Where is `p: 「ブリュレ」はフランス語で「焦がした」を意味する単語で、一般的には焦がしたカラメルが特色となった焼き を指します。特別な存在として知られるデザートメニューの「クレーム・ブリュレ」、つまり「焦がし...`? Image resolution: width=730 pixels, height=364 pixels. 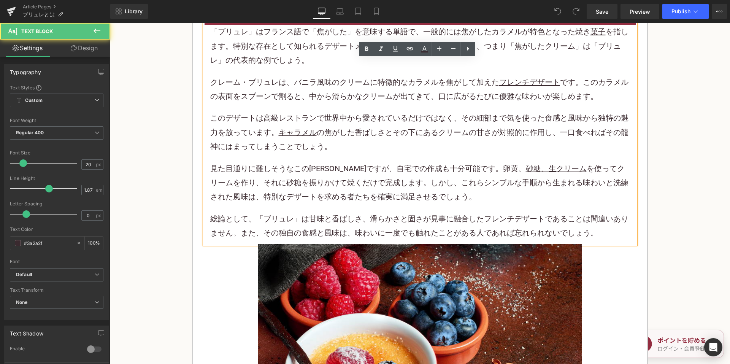
p: 「ブリュレ」はフランス語で「焦がした」を意味する単語で、一般的には焦がしたカラメルが特色となった焼き を指します。特別な存在として知られるデザートメニューの「クレーム・ブリュレ」、つまり「焦がし... is located at coordinates (310, 23).